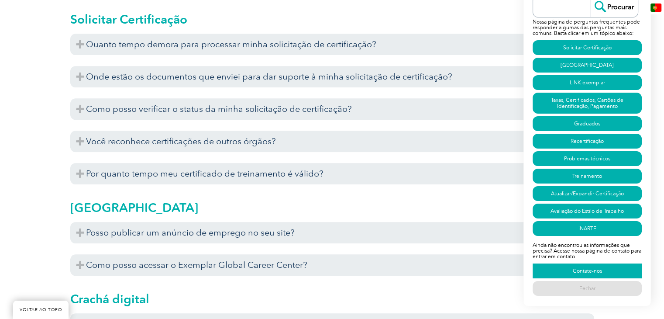 The height and width of the screenshot is (319, 664). Describe the element at coordinates (587, 83) in the screenshot. I see `font: LINK exemplar` at that location.